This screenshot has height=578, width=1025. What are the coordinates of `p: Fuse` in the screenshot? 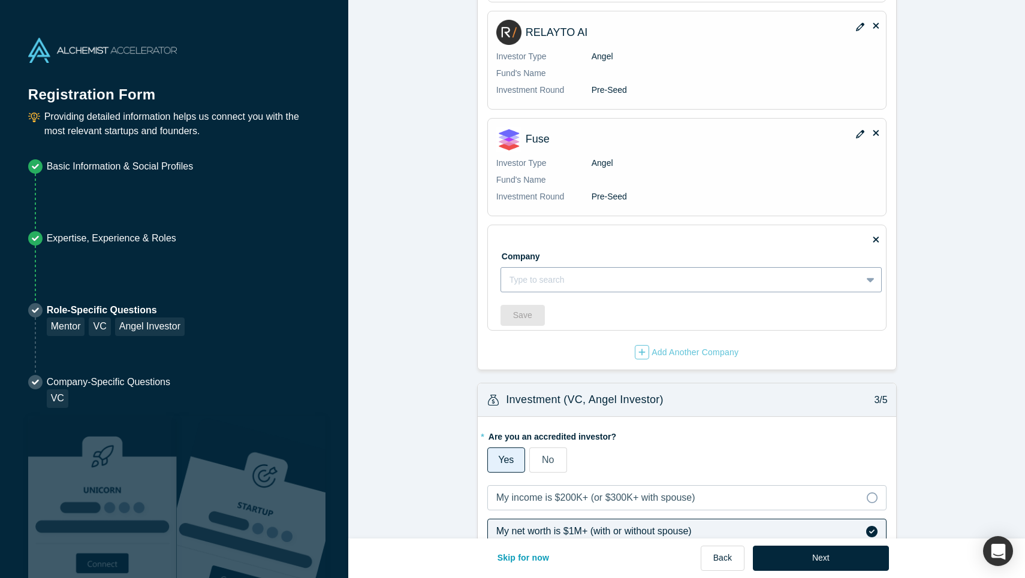 It's located at (537, 140).